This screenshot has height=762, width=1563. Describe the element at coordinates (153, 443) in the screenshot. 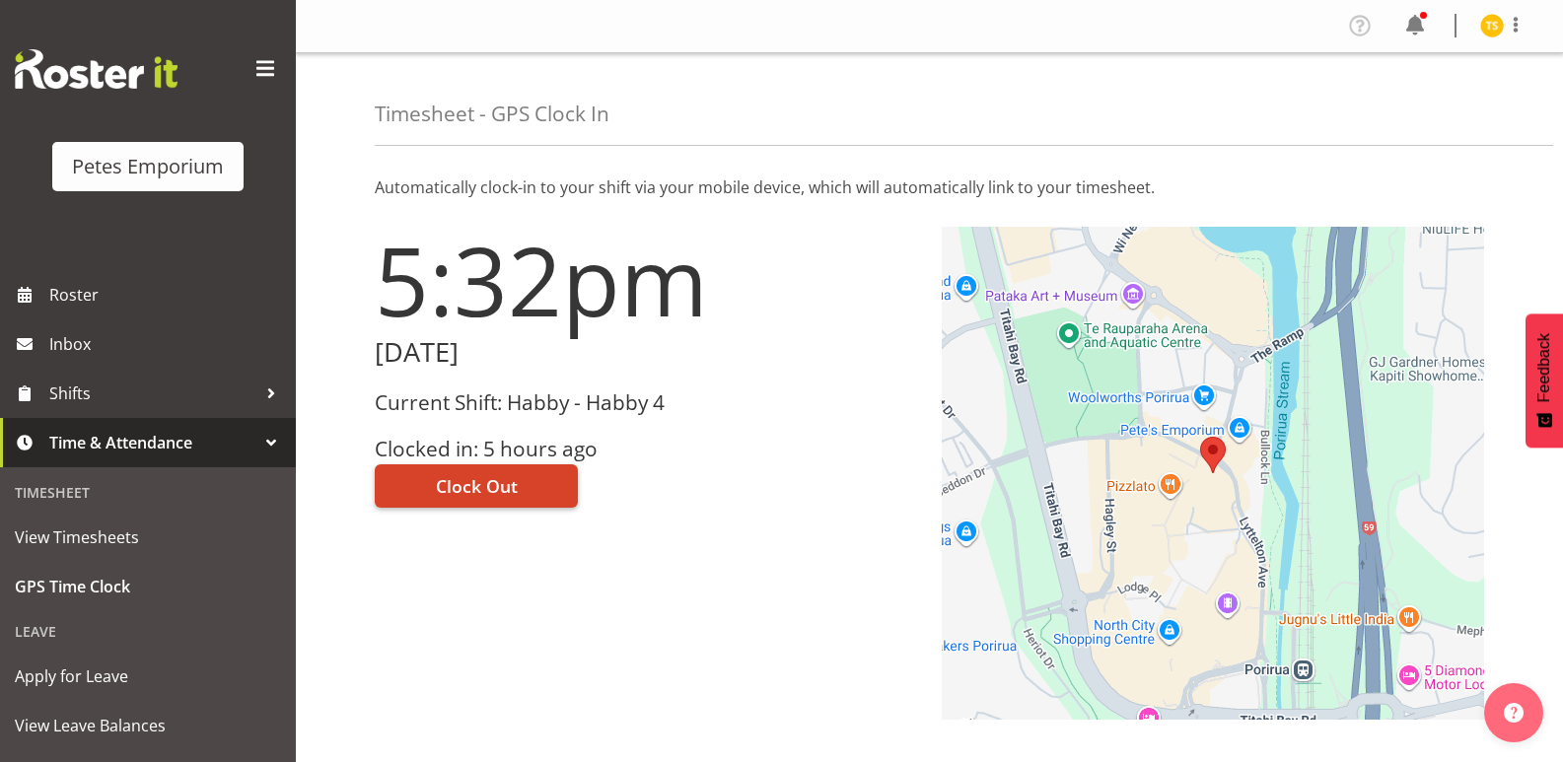

I see `span: Time & Attendance` at that location.